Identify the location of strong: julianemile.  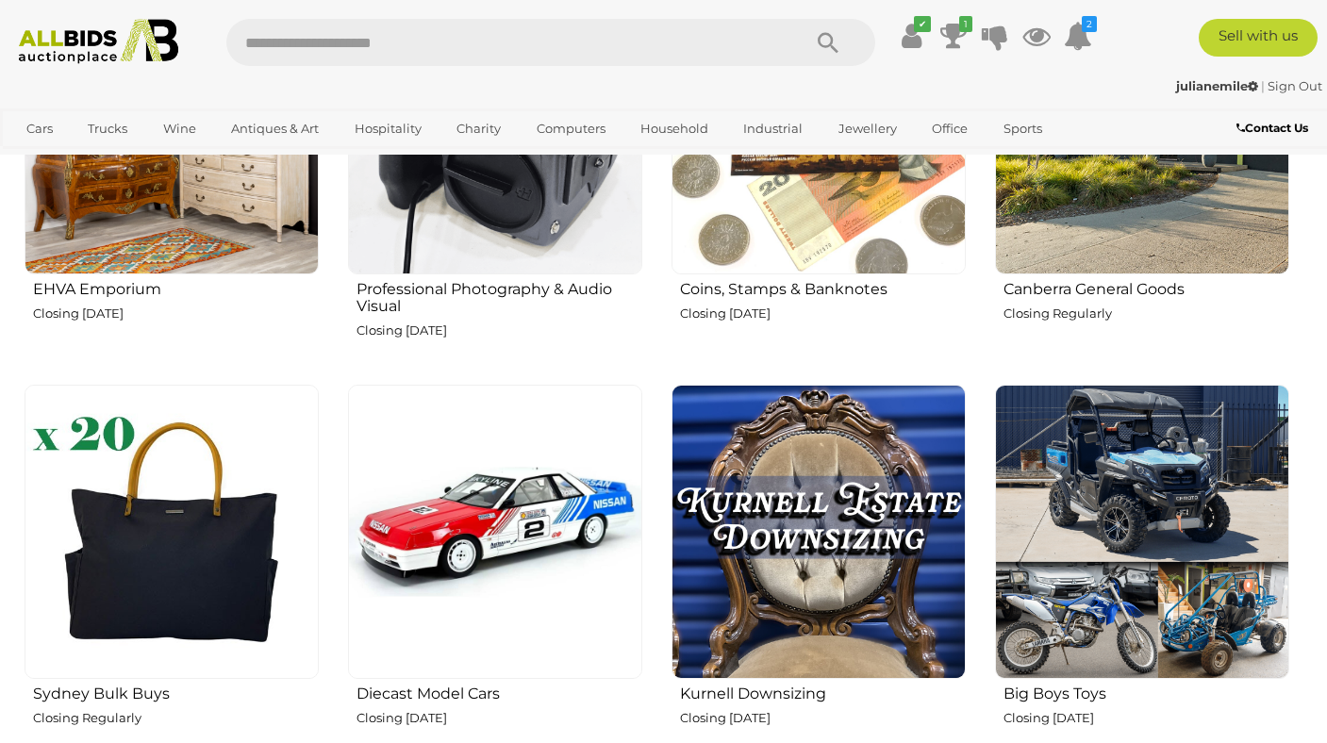
(1216, 86).